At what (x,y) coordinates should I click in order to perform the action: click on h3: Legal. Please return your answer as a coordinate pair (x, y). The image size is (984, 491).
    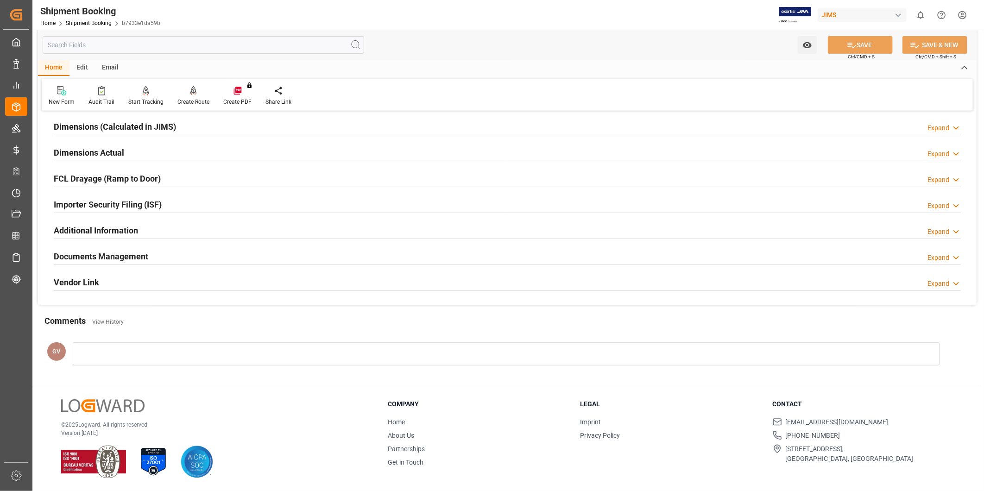
    Looking at the image, I should click on (670, 404).